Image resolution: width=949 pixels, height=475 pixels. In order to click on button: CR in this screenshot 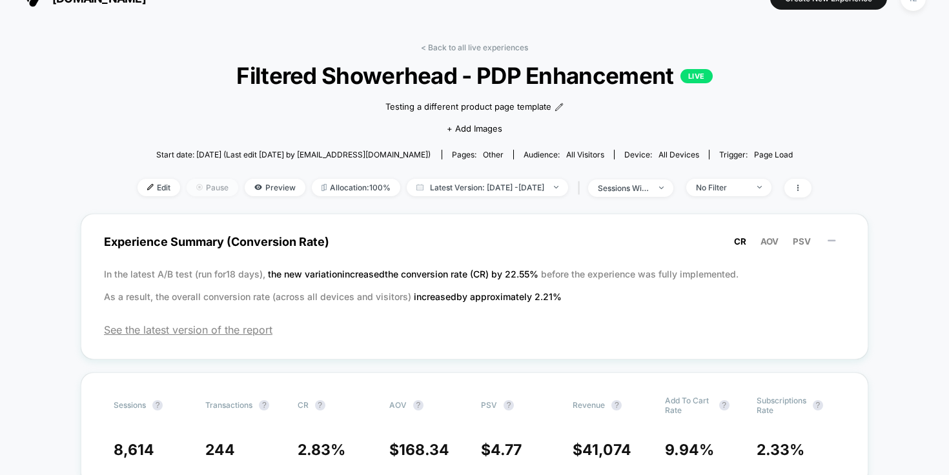, I will do `click(740, 241)`.